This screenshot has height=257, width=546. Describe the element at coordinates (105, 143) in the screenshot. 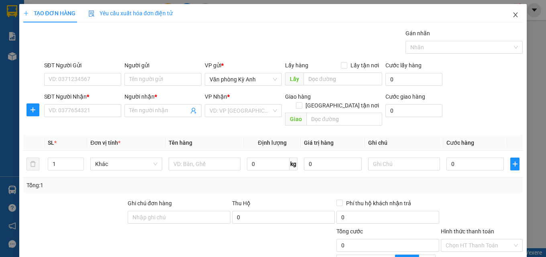

I see `span: Đơn vị tính` at that location.